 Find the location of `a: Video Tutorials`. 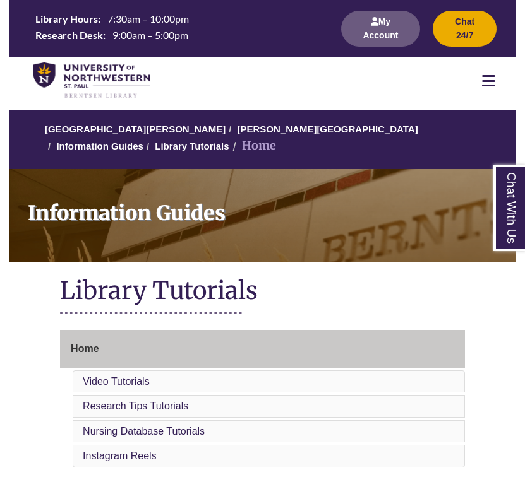

a: Video Tutorials is located at coordinates (116, 381).